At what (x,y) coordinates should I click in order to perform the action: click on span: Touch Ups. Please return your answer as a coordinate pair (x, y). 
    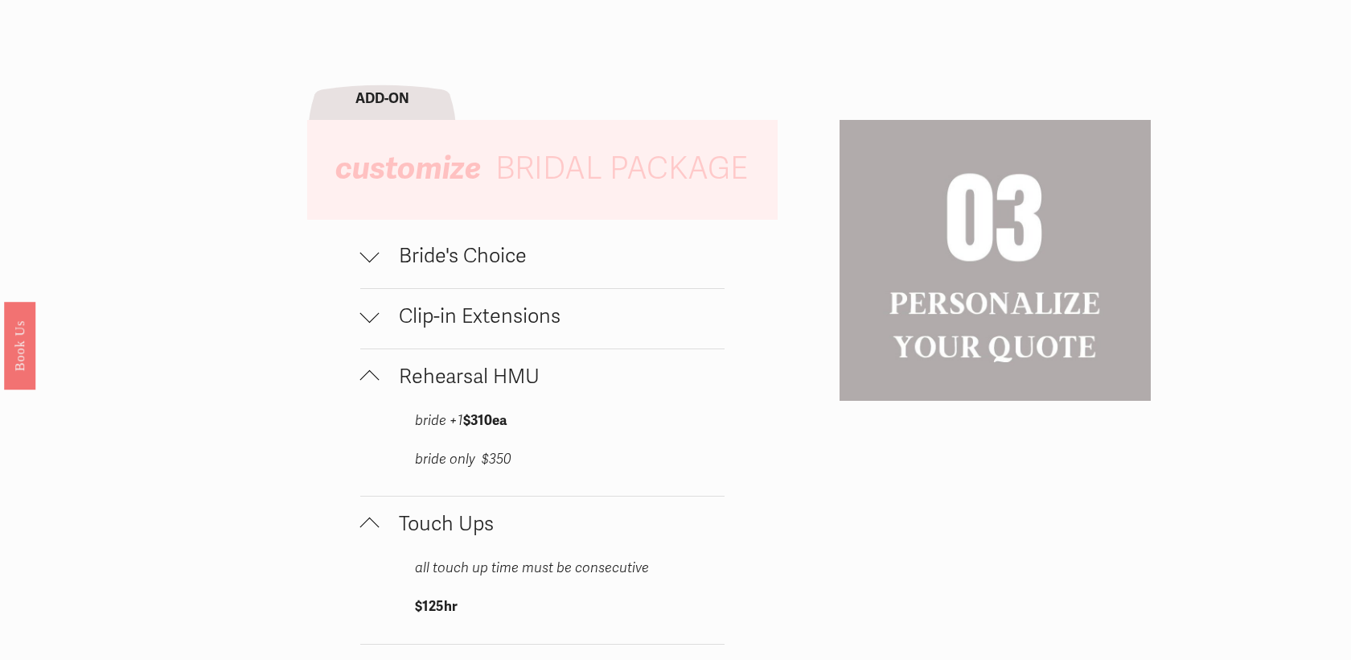
    Looking at the image, I should click on (552, 524).